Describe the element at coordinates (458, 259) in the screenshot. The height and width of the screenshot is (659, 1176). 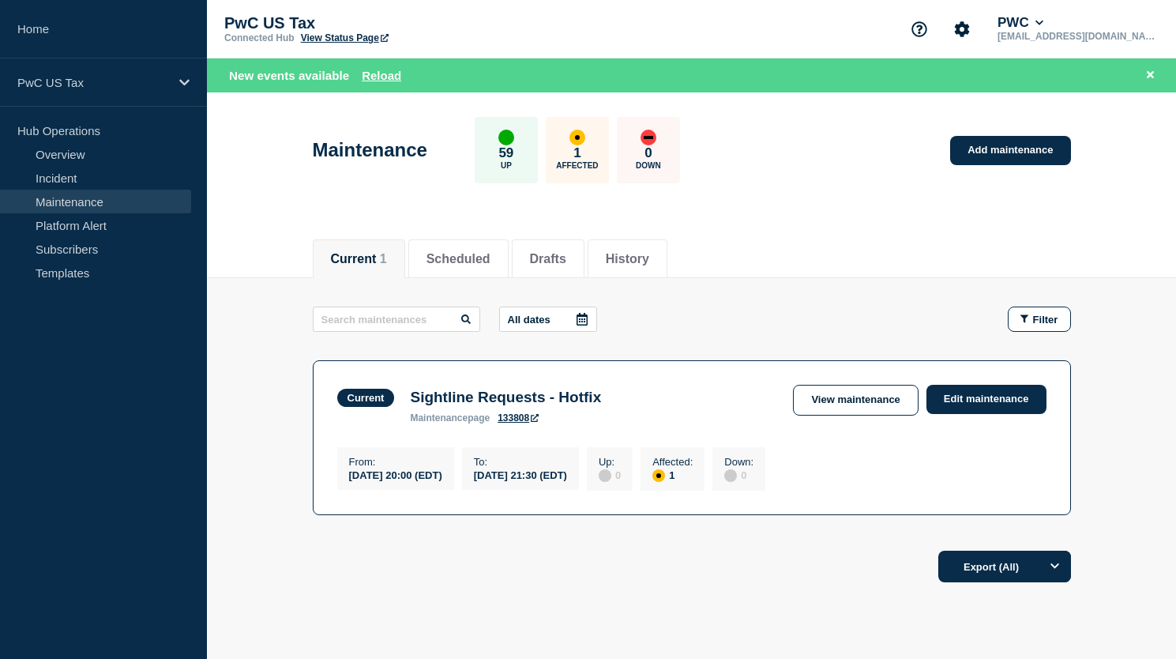
I see `button: Scheduled` at that location.